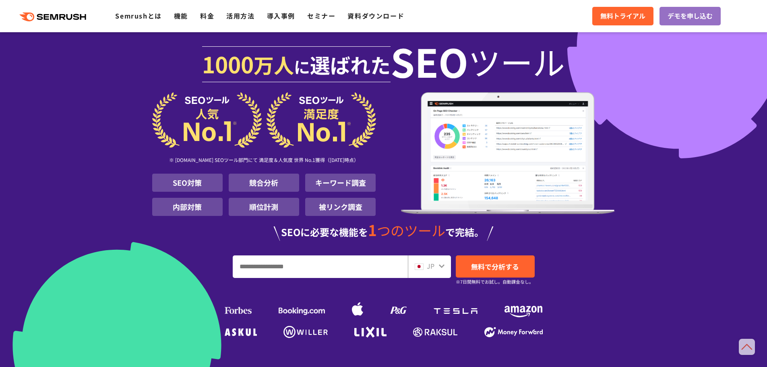  What do you see at coordinates (320, 267) in the screenshot?
I see `input: URL、キーワードを入力してください` at bounding box center [320, 267].